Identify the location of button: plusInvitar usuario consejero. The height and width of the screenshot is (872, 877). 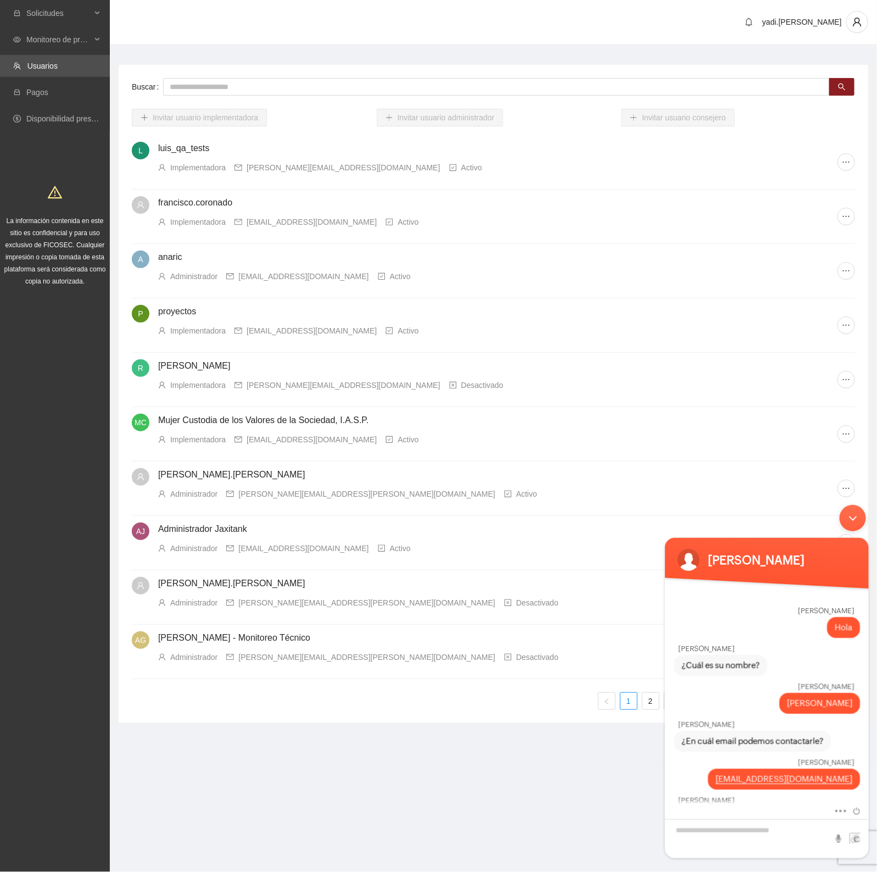
(678, 118).